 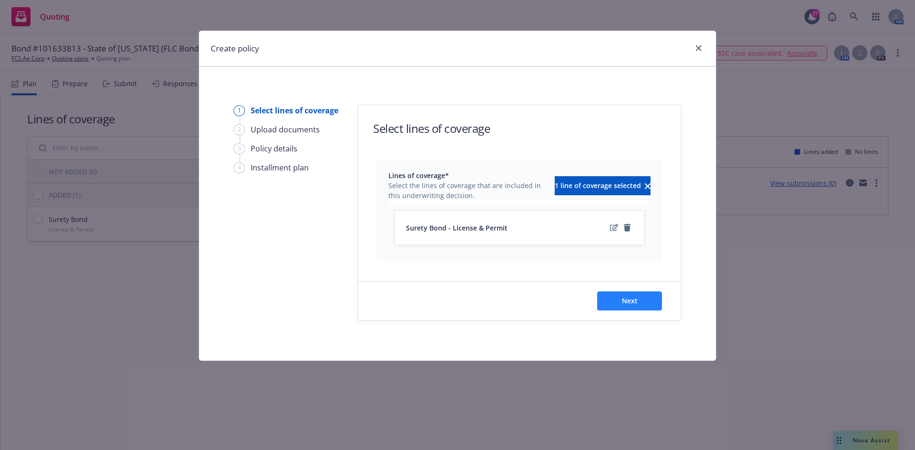 I want to click on div: 3, so click(x=239, y=149).